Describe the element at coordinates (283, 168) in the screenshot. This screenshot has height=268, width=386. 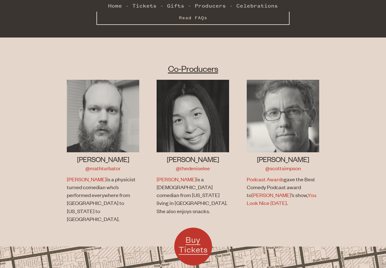
I see `a: @scottsimpson` at that location.